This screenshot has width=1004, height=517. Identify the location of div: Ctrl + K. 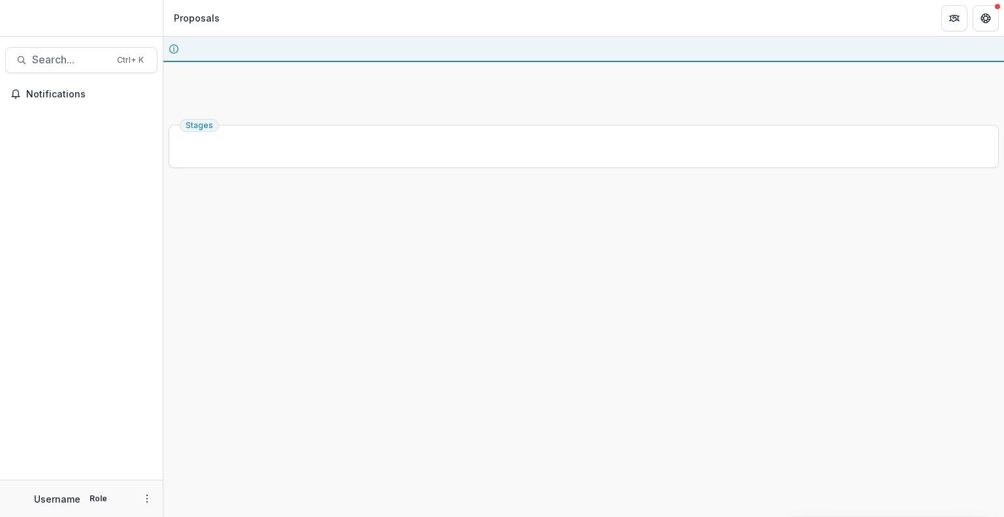
(130, 60).